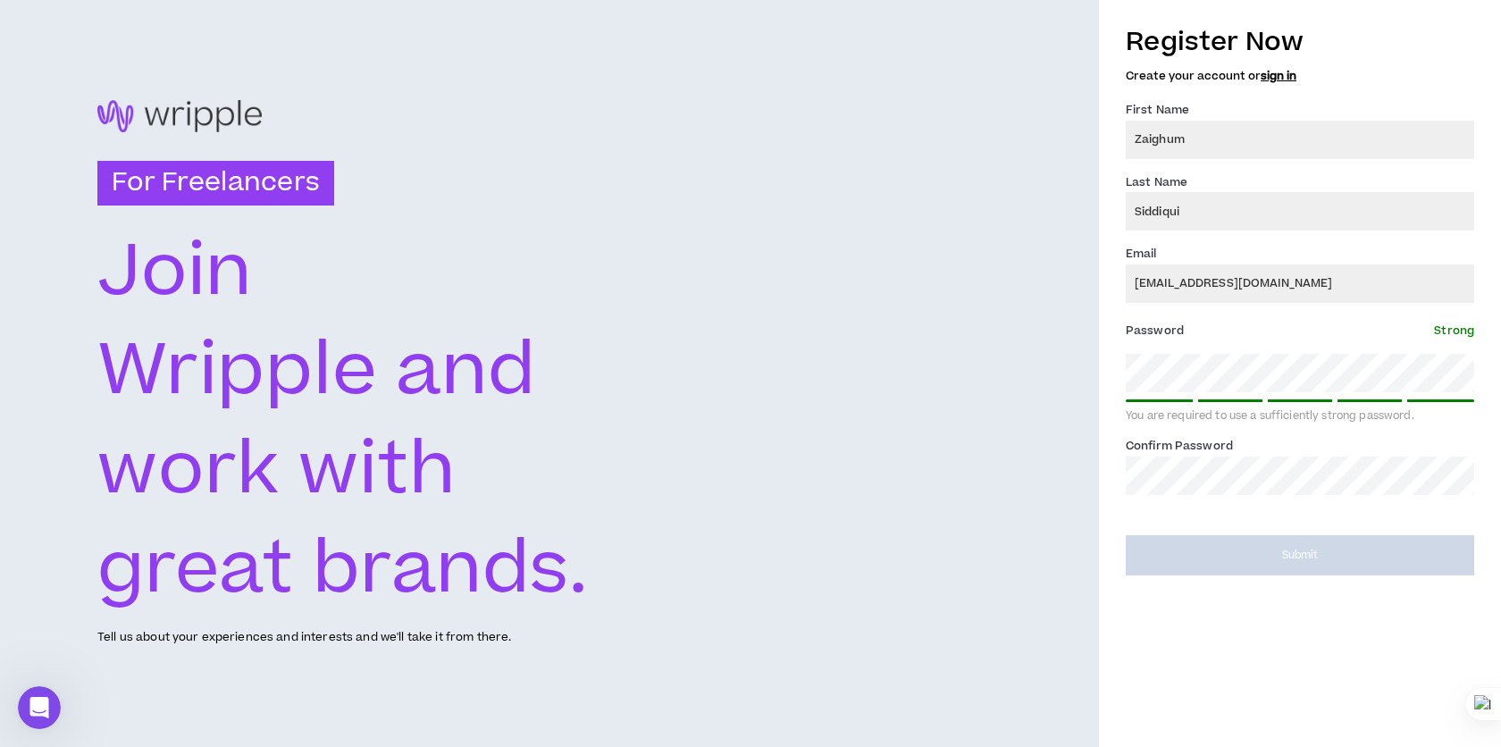 Image resolution: width=1501 pixels, height=747 pixels. Describe the element at coordinates (304, 637) in the screenshot. I see `p: Tell us about your experiences and interests and we'll take it from there.` at that location.